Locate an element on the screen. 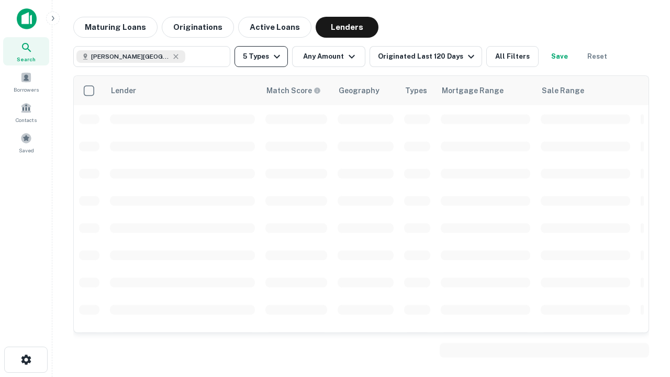 The height and width of the screenshot is (377, 670). button: 5 Types is located at coordinates (261, 56).